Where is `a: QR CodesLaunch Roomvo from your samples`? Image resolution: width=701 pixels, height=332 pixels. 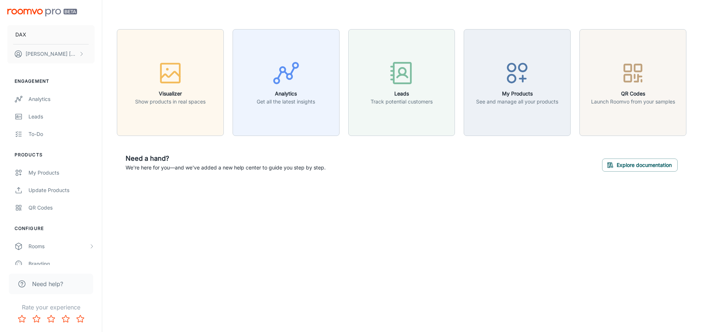 a: QR CodesLaunch Roomvo from your samples is located at coordinates (632, 82).